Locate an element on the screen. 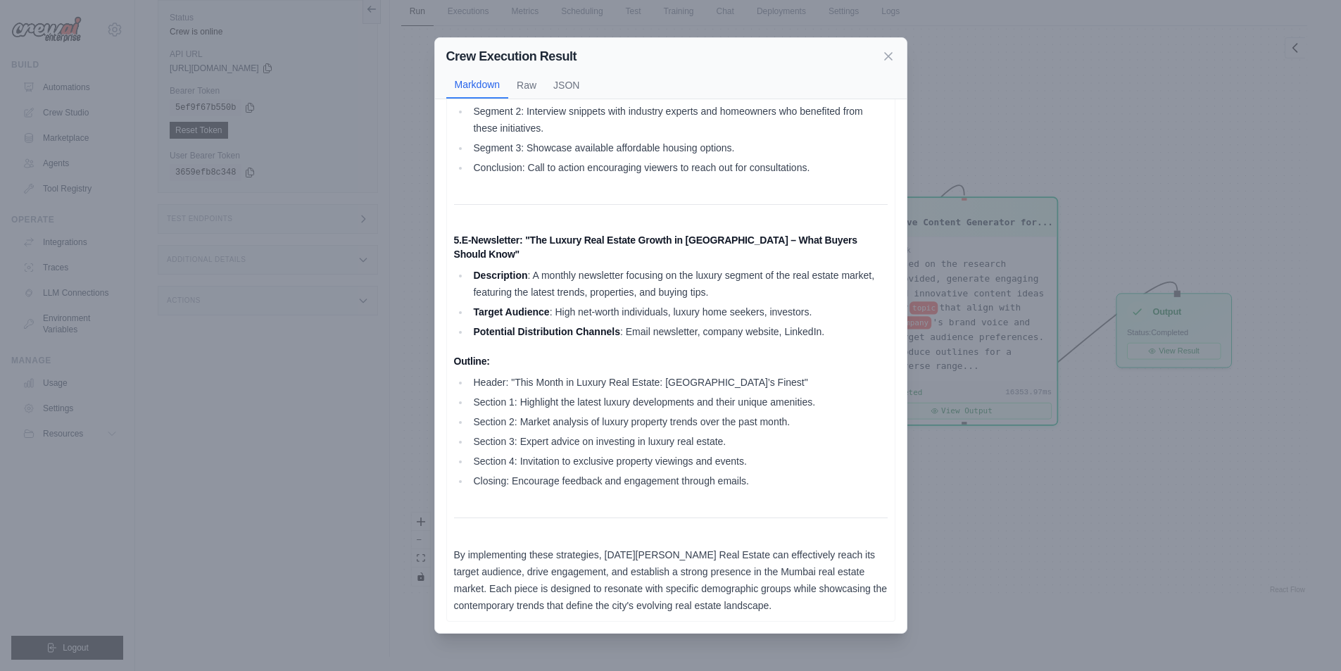  strong: Potential Distribution Channels is located at coordinates (546, 332).